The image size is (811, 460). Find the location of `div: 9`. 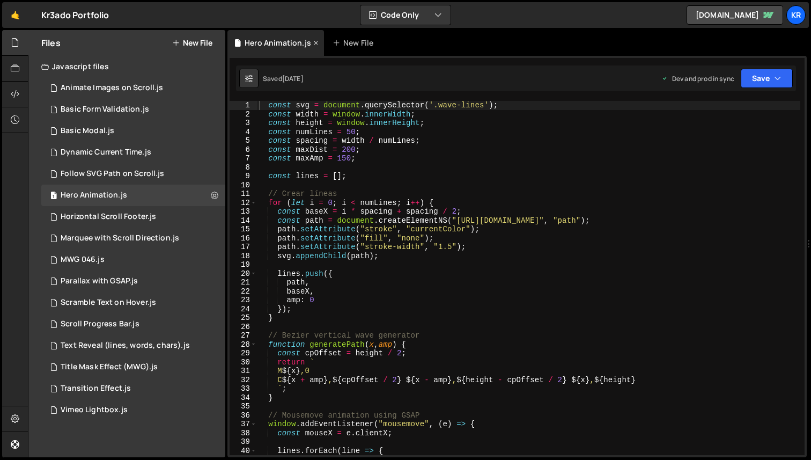

div: 9 is located at coordinates (243, 176).